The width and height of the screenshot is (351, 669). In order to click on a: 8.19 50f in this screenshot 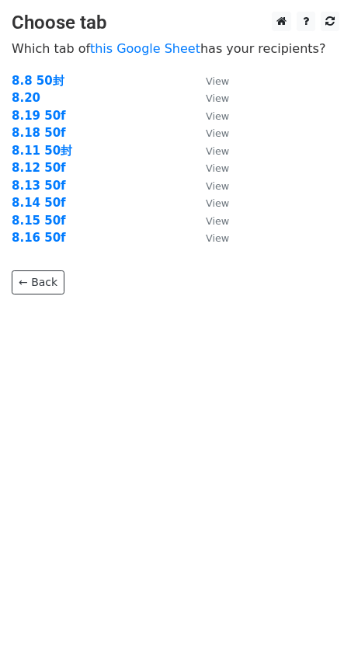, I will do `click(39, 116)`.